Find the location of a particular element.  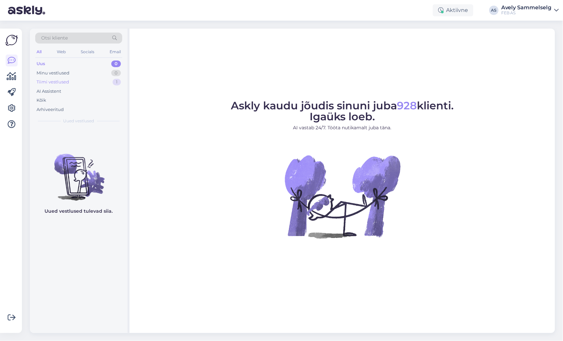

div: AI Assistent is located at coordinates (49, 91).